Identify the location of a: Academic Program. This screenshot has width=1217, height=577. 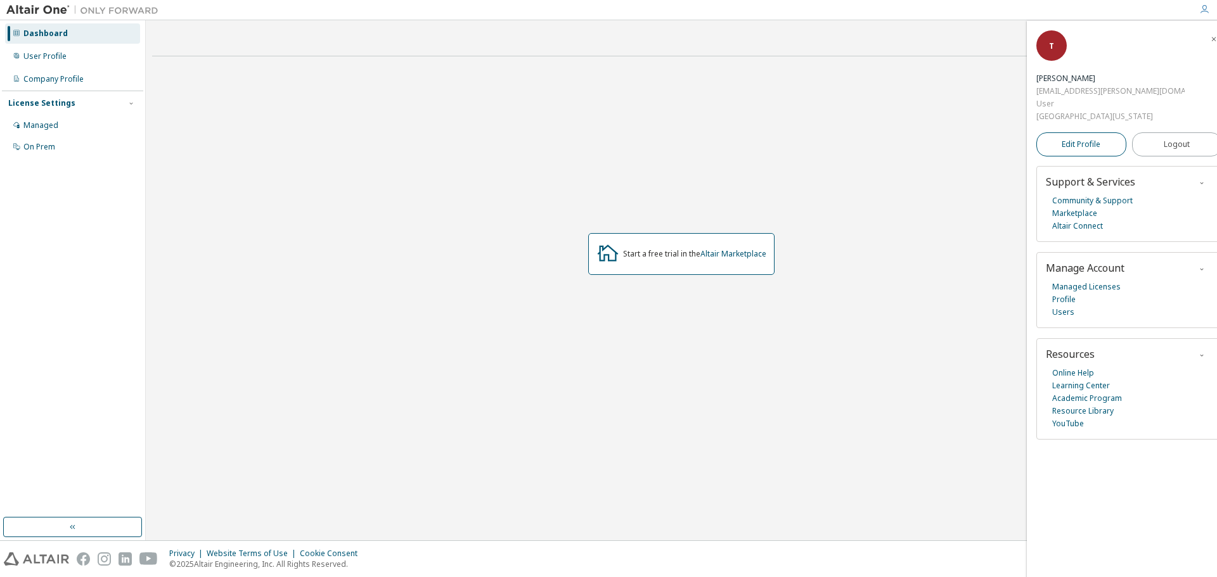
(1087, 399).